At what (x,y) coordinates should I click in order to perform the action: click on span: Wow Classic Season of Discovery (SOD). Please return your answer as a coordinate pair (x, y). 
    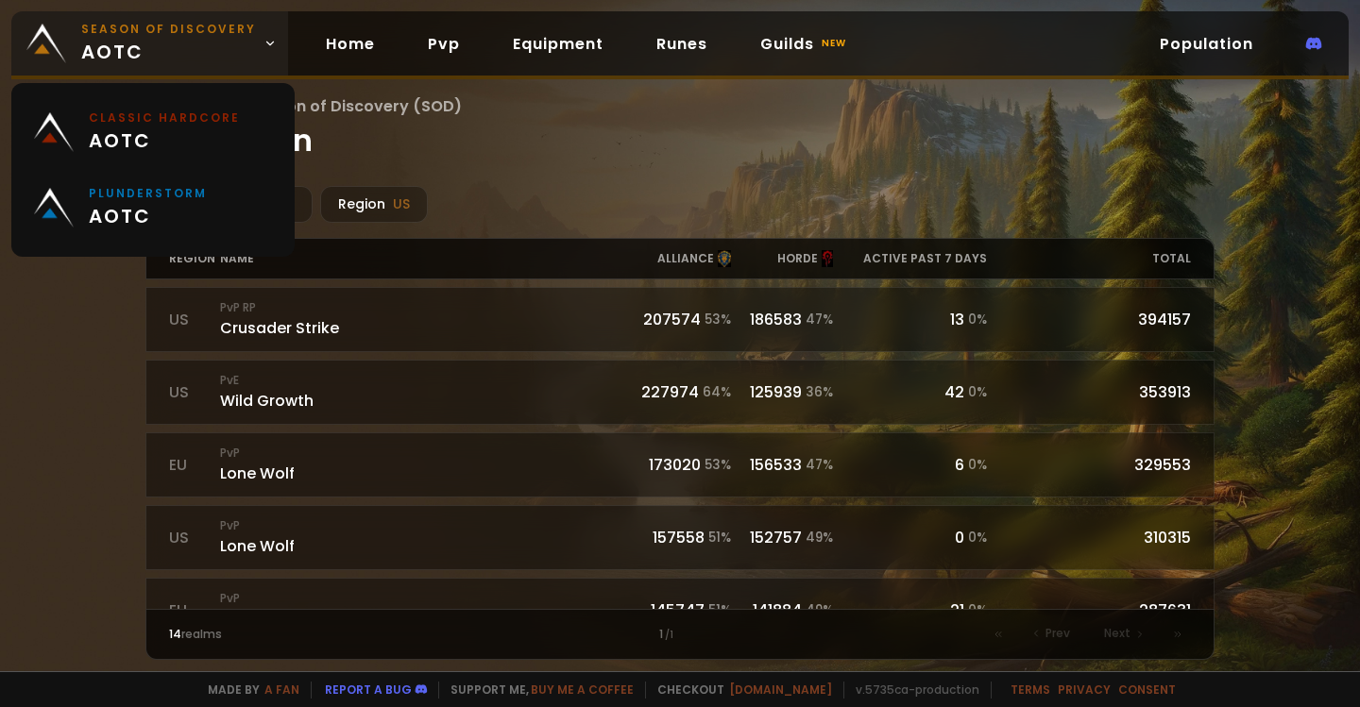
    Looking at the image, I should click on (680, 106).